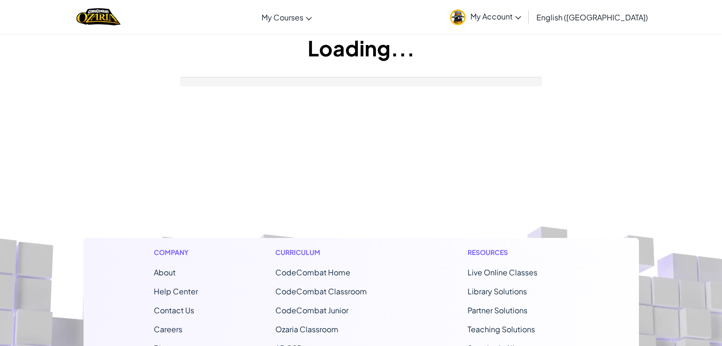 This screenshot has height=346, width=722. What do you see at coordinates (165, 272) in the screenshot?
I see `a: About` at bounding box center [165, 272].